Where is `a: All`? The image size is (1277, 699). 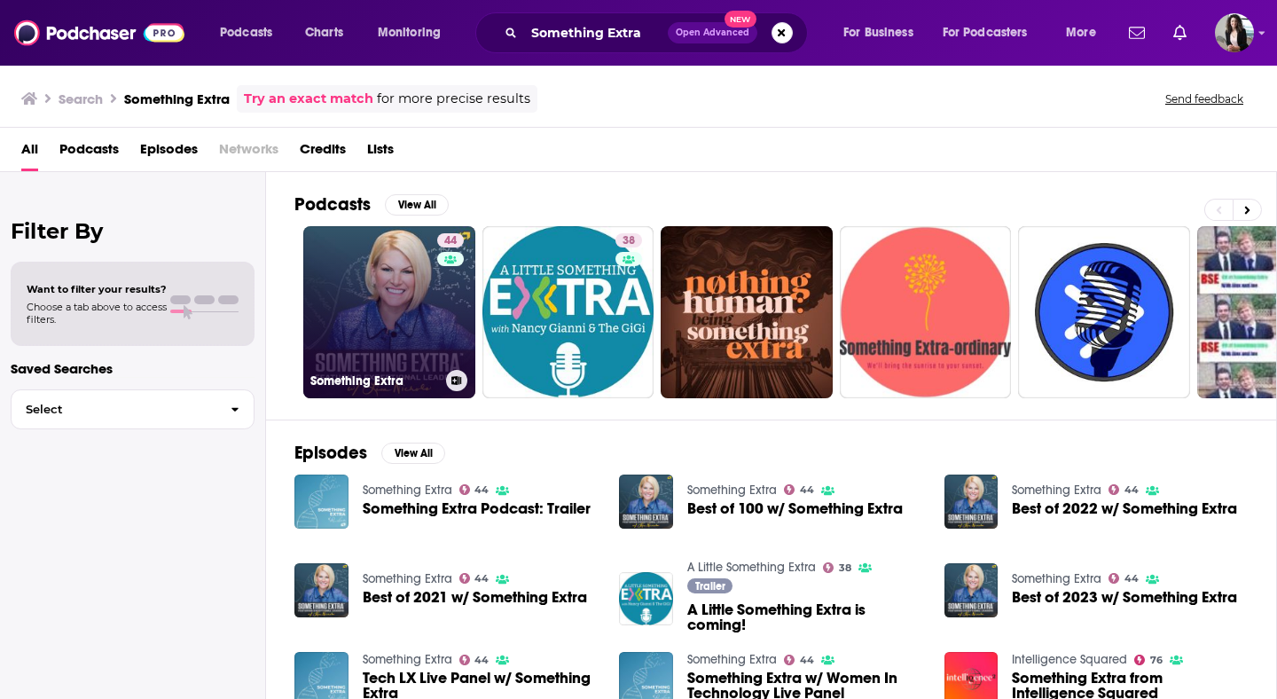 a: All is located at coordinates (29, 153).